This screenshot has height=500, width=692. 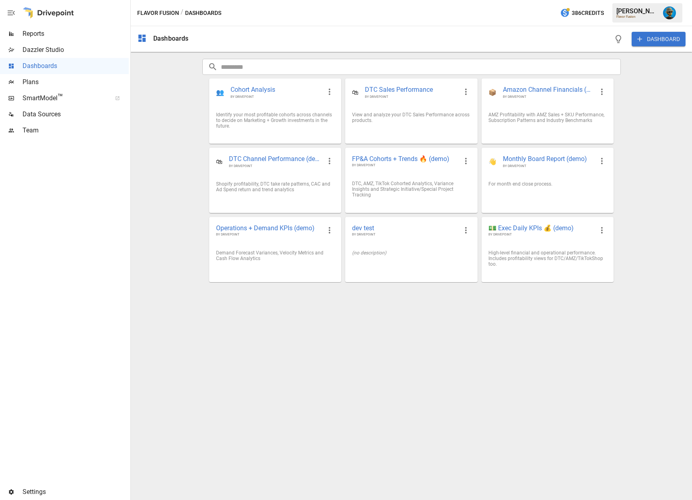 I want to click on div: Shopify profitability, DTC take rate patterns, CAC and Ad Spend return and trend analytics, so click(x=275, y=187).